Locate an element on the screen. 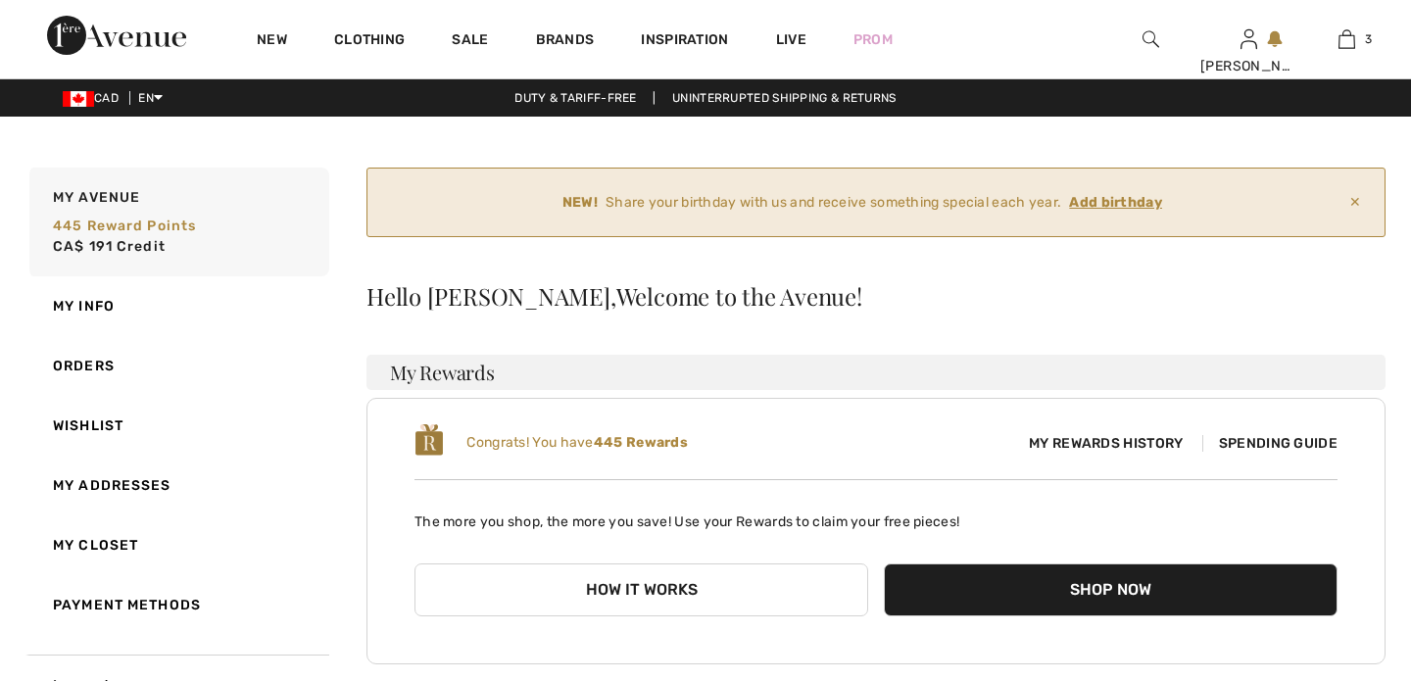  button: Shop Now is located at coordinates (1110, 590).